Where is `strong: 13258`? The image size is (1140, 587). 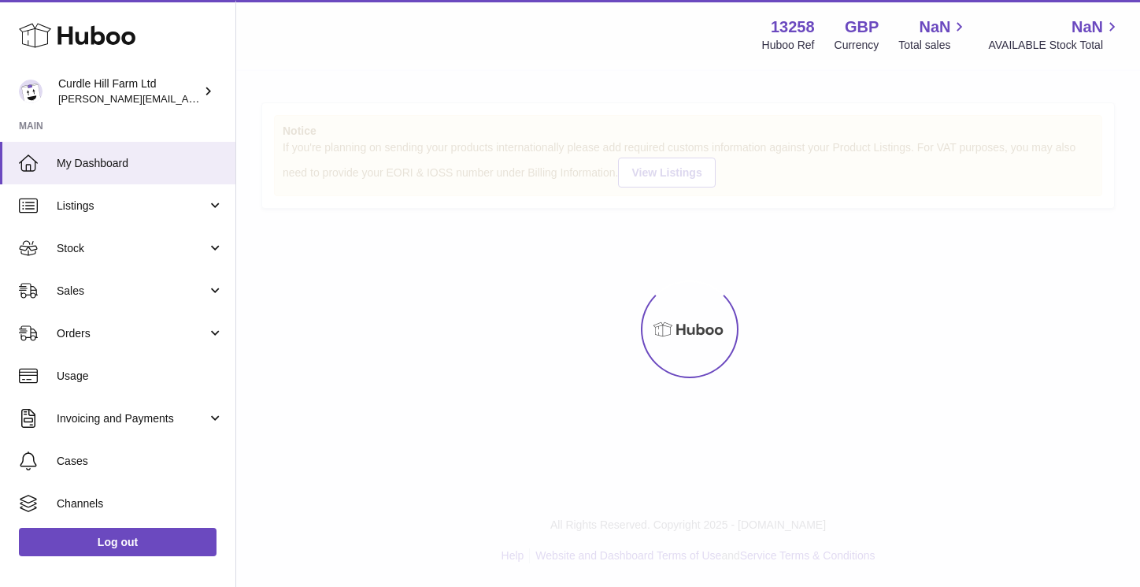
strong: 13258 is located at coordinates (793, 27).